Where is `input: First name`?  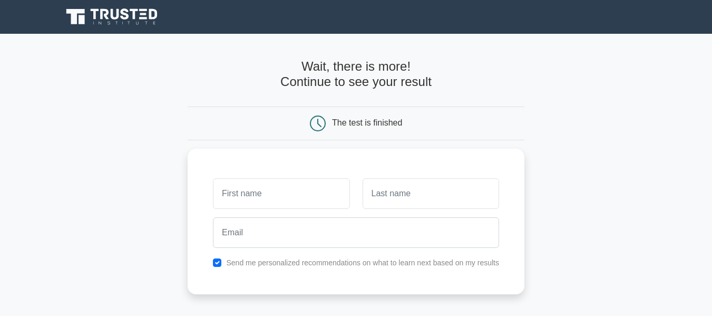 input: First name is located at coordinates (281, 193).